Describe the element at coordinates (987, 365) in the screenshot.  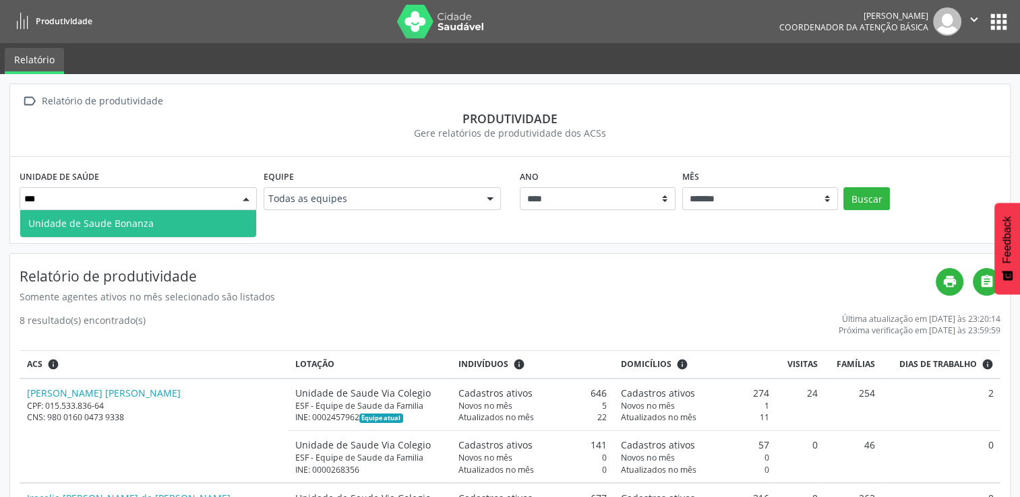
I see `i: Dias em que o(a) ACS fez pelo menos uma visita, ou ficha de cadastro individual ou cadastro domic...` at that location.